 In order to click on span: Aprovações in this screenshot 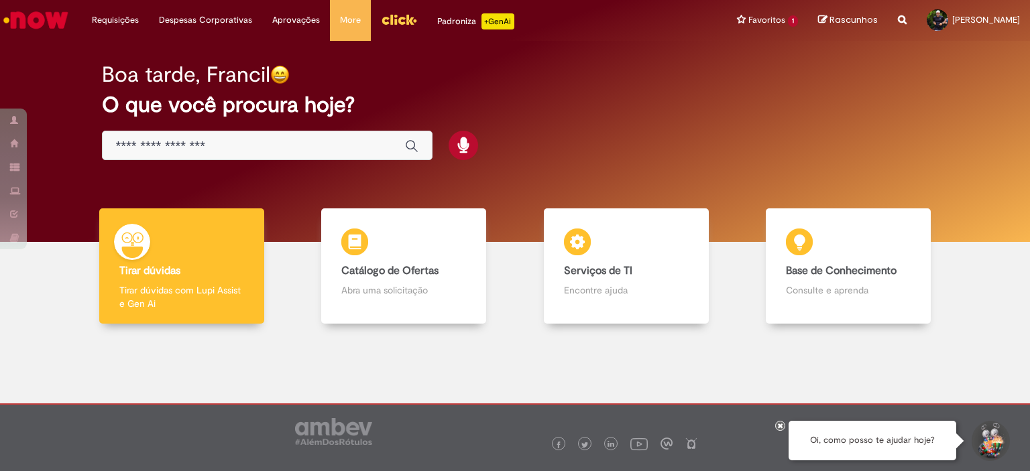, I will do `click(296, 20)`.